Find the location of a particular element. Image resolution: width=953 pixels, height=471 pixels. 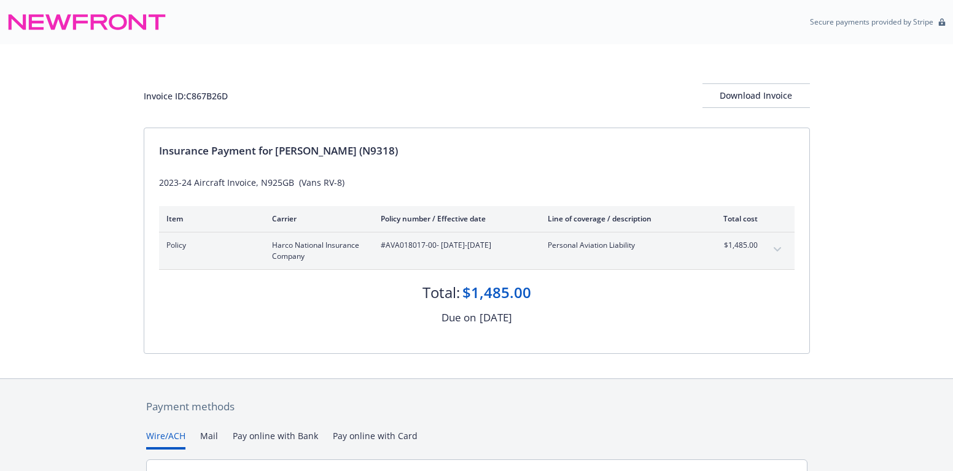

p: Secure payments provided by Stripe is located at coordinates (871, 21).